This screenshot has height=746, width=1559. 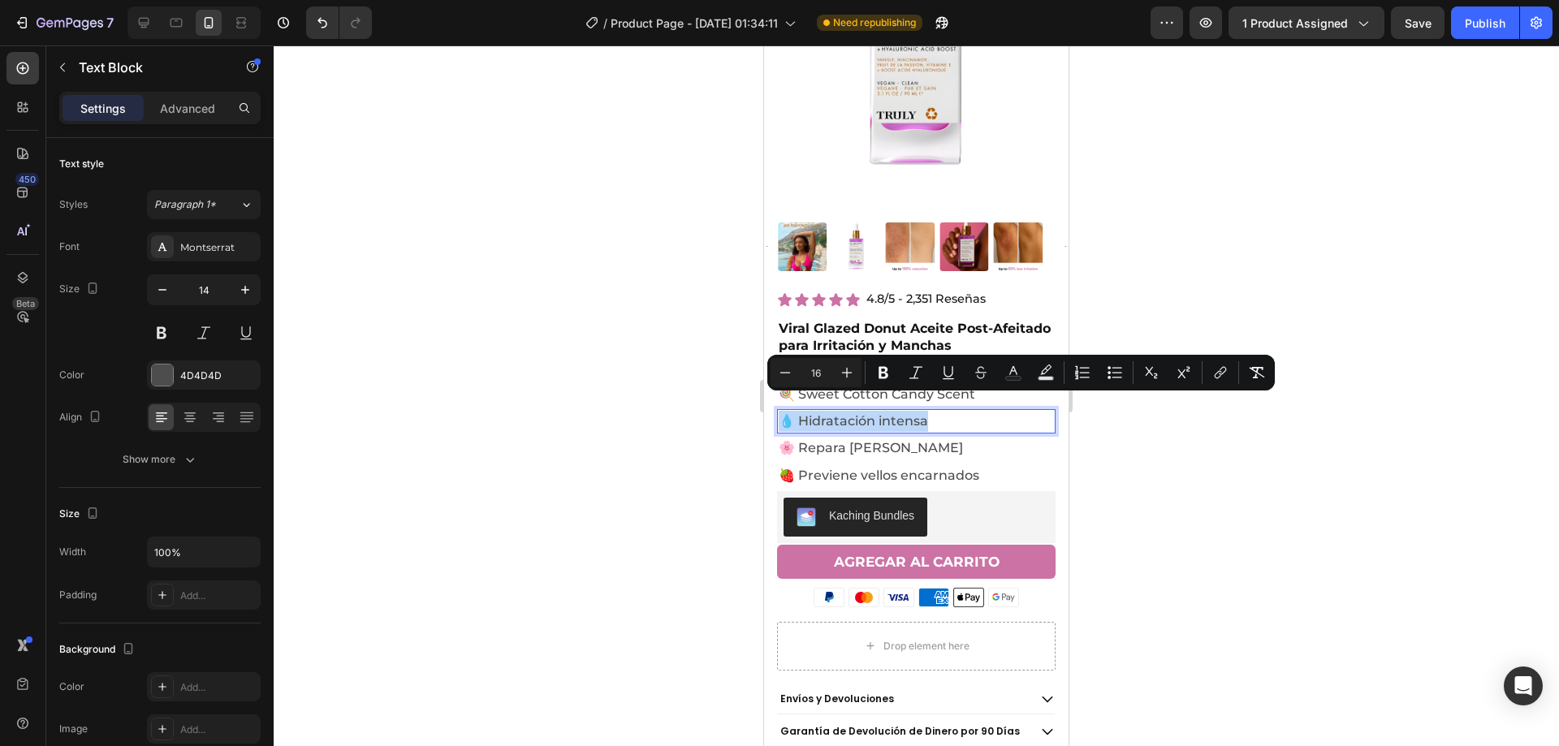 I want to click on span: 💧 Hidratación intensa, so click(x=89, y=375).